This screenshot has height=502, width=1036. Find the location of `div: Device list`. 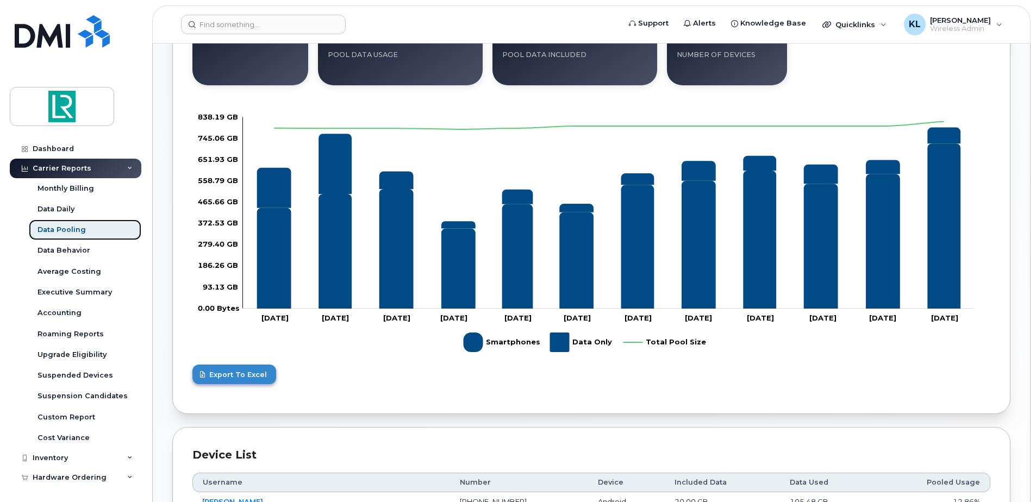

div: Device list is located at coordinates (592, 455).